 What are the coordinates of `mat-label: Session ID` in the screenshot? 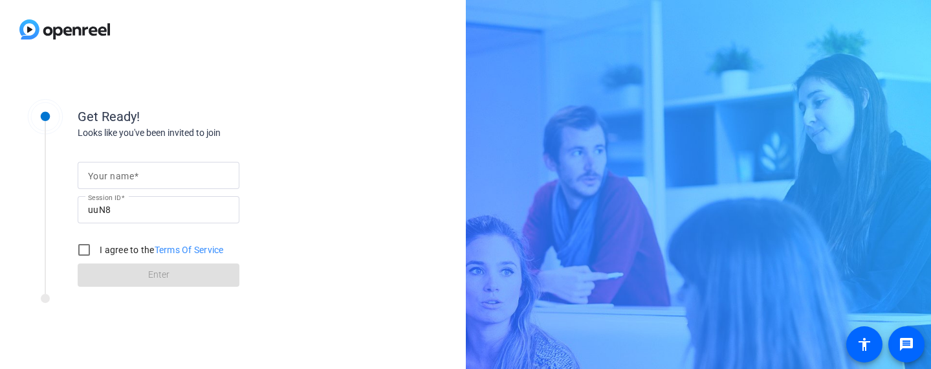 It's located at (104, 197).